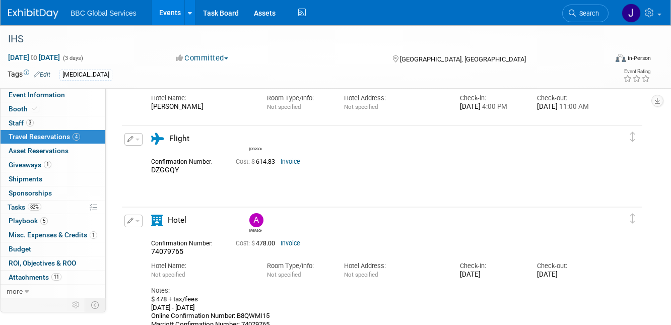  I want to click on span: Shipments, so click(25, 179).